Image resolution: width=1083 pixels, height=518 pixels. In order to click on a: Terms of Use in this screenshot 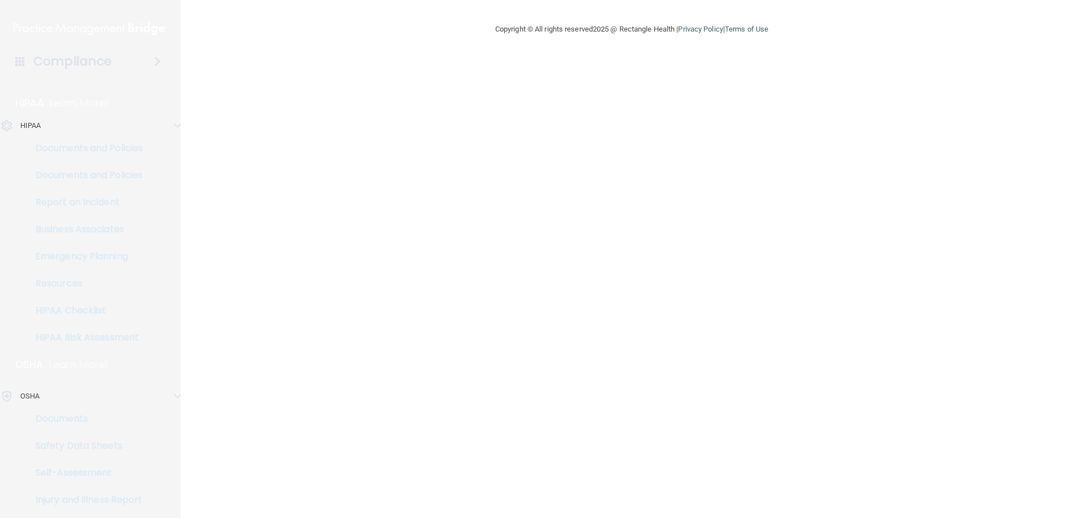, I will do `click(746, 29)`.